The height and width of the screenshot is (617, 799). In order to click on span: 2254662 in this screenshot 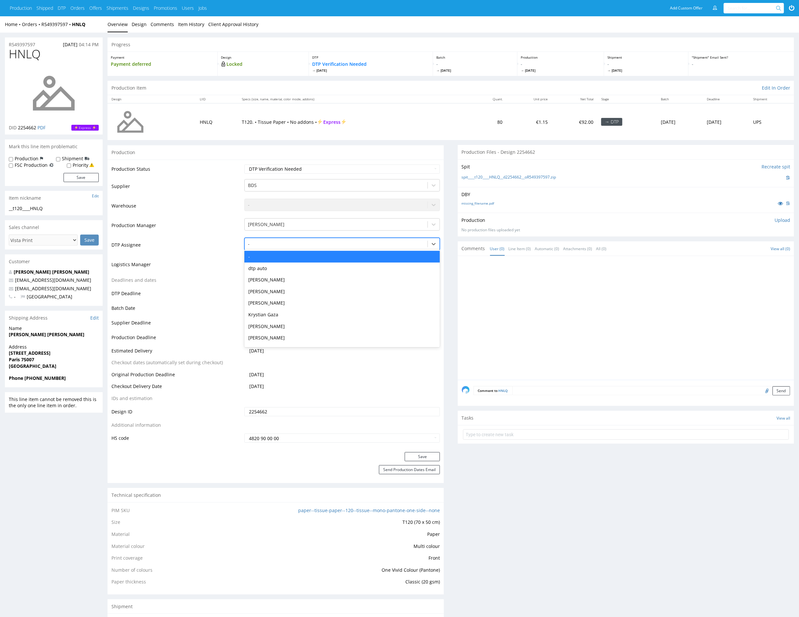, I will do `click(27, 127)`.